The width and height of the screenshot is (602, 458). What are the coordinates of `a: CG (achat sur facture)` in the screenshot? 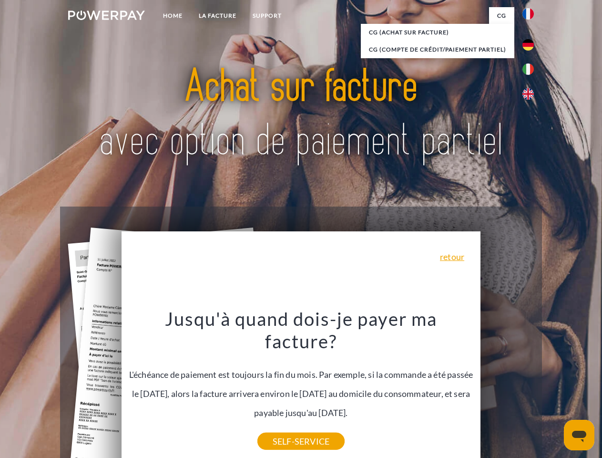 It's located at (438, 32).